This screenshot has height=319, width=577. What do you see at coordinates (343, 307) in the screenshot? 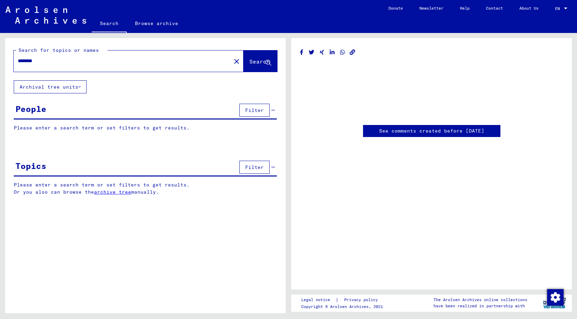
I see `p: Copyright © Arolsen Archives, 2021` at bounding box center [343, 307].